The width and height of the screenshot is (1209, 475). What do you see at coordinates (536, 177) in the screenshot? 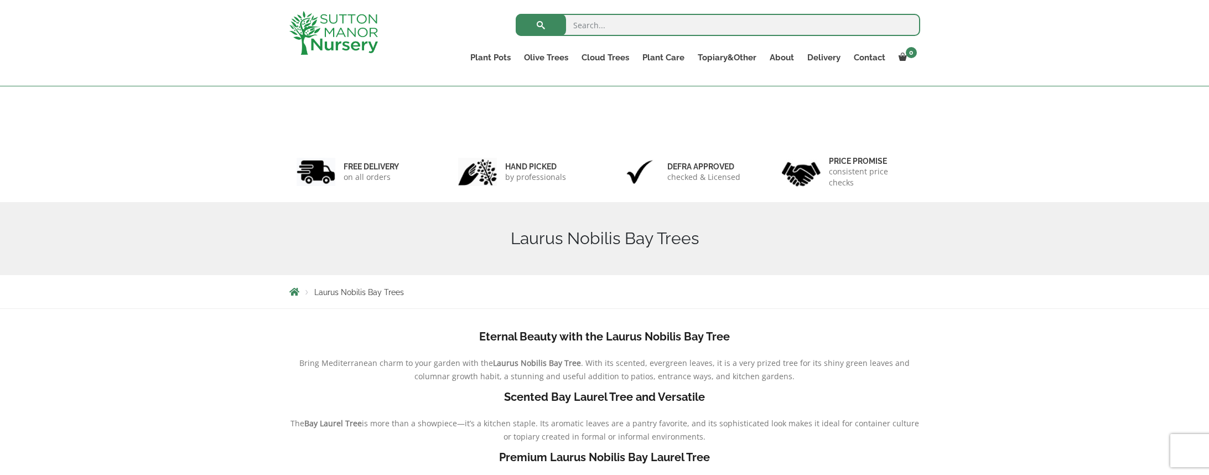
I see `p: by professionals` at bounding box center [536, 177].